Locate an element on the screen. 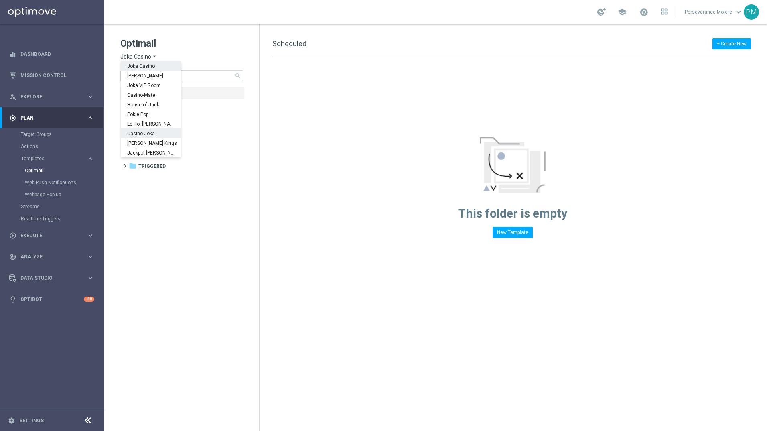  div: Optimail is located at coordinates (64, 170).